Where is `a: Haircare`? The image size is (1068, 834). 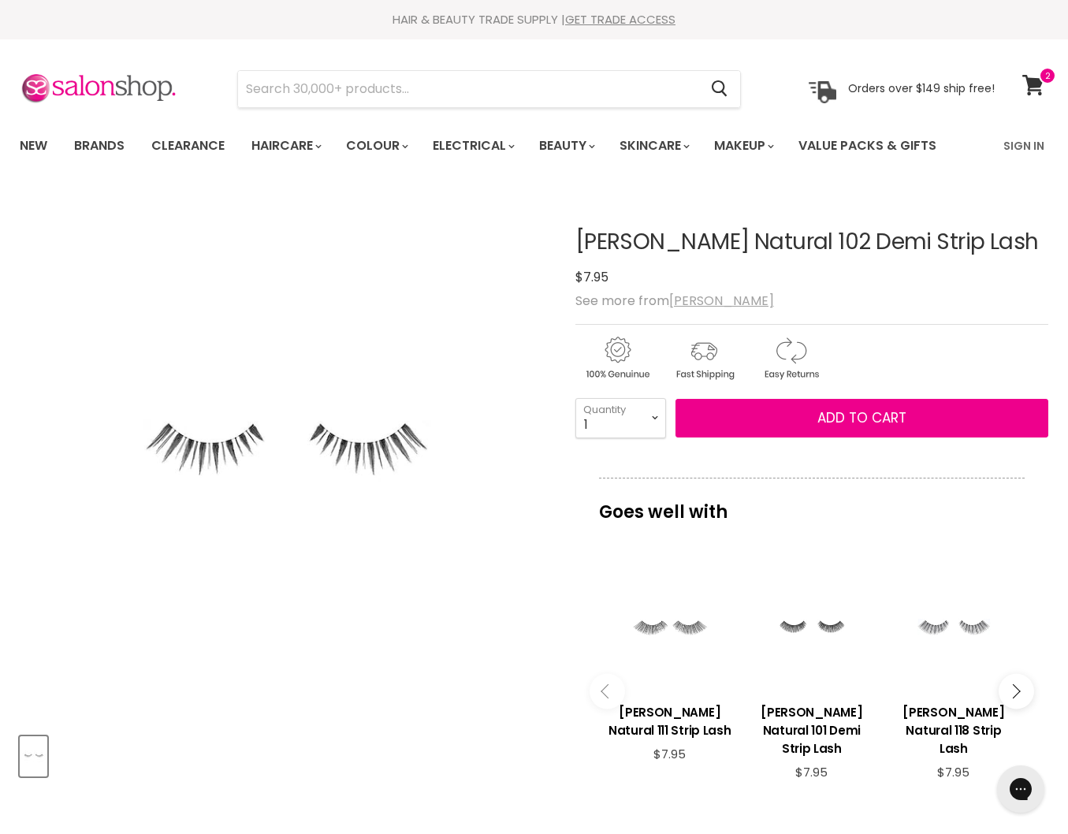
a: Haircare is located at coordinates (285, 146).